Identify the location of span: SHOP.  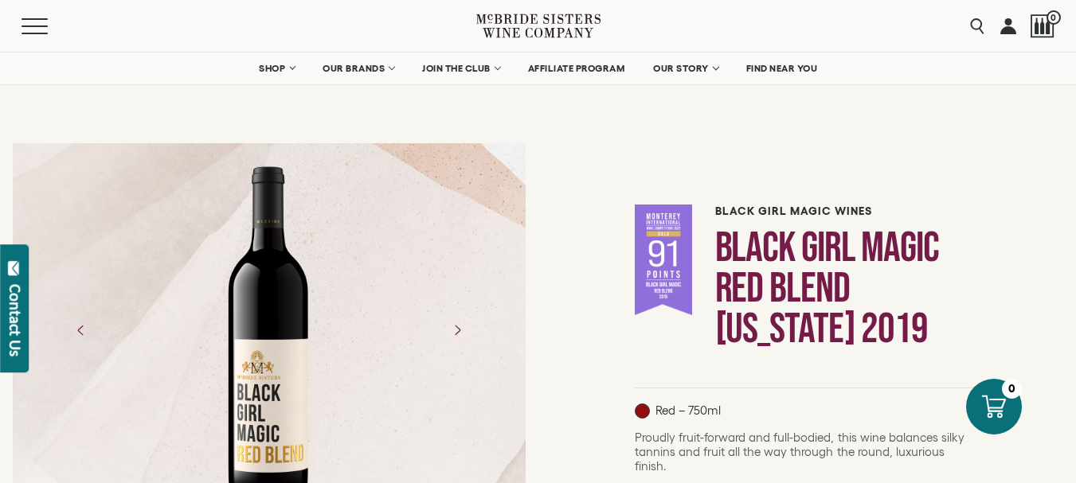
(272, 68).